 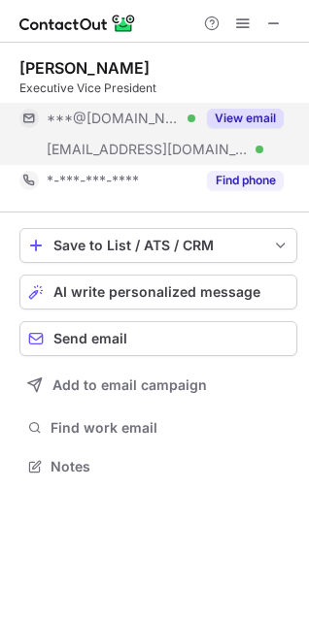 I want to click on span: Find work email, so click(x=170, y=428).